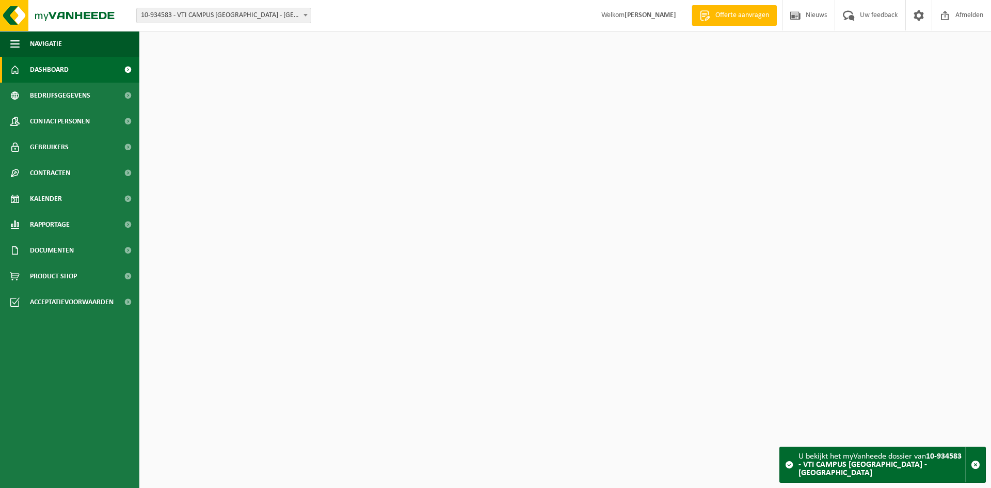  What do you see at coordinates (50, 173) in the screenshot?
I see `span: Contracten` at bounding box center [50, 173].